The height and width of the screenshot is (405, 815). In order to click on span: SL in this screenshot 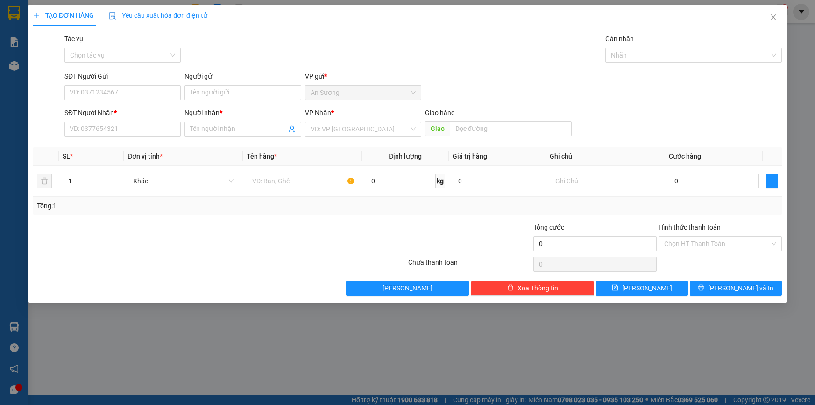, I will do `click(66, 156)`.